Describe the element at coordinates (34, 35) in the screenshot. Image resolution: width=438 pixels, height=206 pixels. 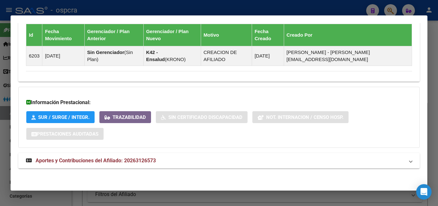
I see `th: Id` at that location.